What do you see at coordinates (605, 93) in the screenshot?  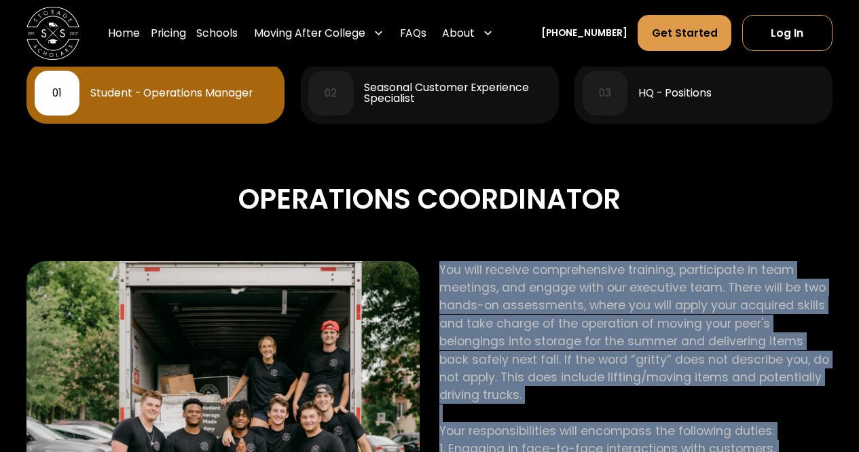 I see `div: 03` at bounding box center [605, 93].